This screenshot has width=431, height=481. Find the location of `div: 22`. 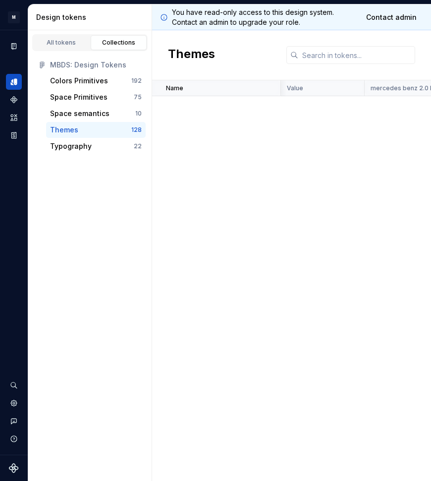

div: 22 is located at coordinates (138, 146).